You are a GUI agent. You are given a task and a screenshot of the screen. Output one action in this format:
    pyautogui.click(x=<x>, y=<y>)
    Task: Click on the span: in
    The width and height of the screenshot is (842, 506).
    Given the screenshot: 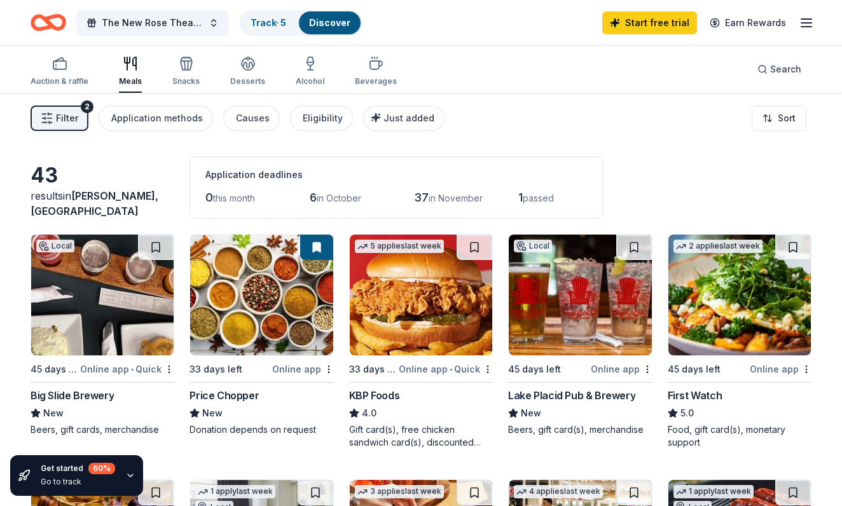 What is the action you would take?
    pyautogui.click(x=94, y=204)
    